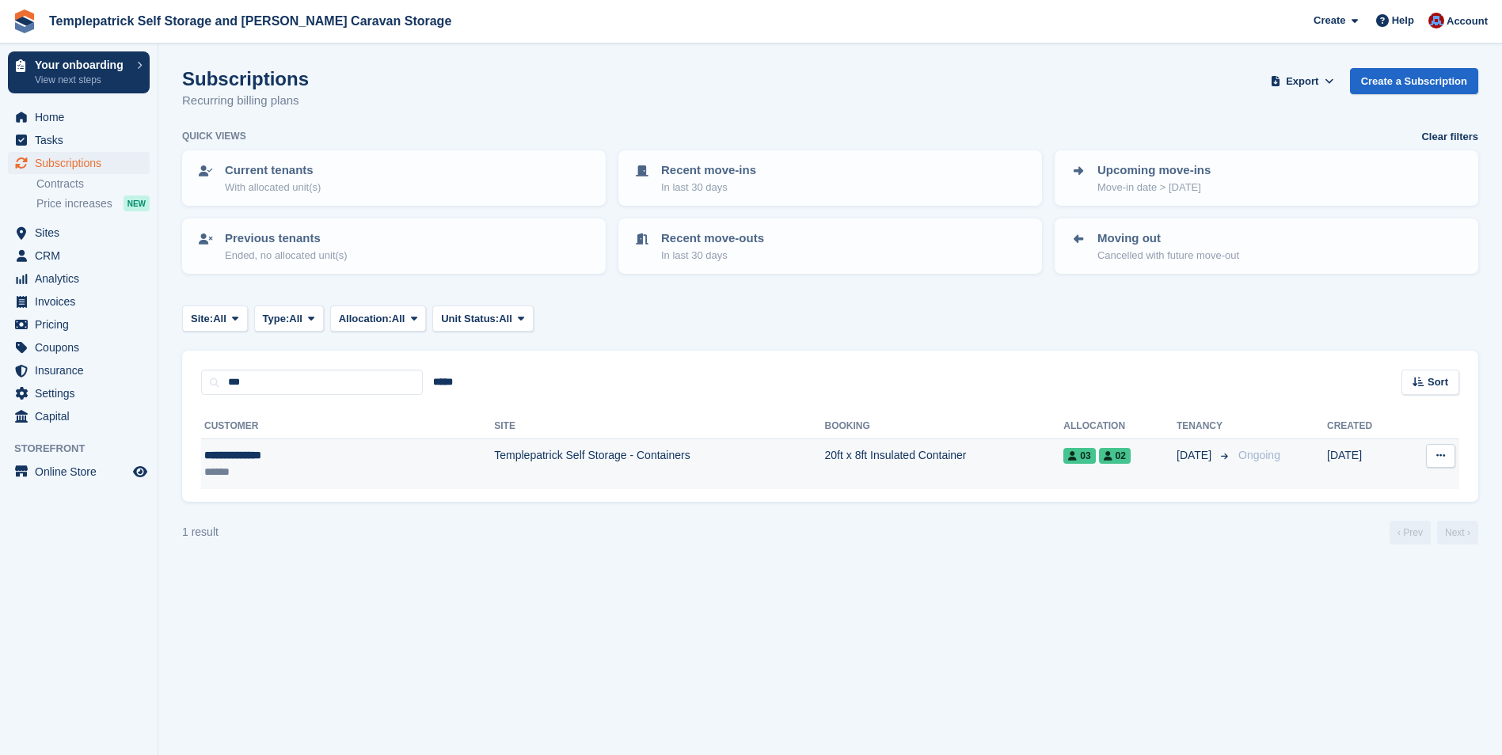 The height and width of the screenshot is (755, 1502). I want to click on span: Insurance, so click(82, 371).